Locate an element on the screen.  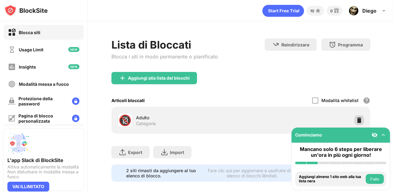
img: push-slack.svg is located at coordinates (18, 144).